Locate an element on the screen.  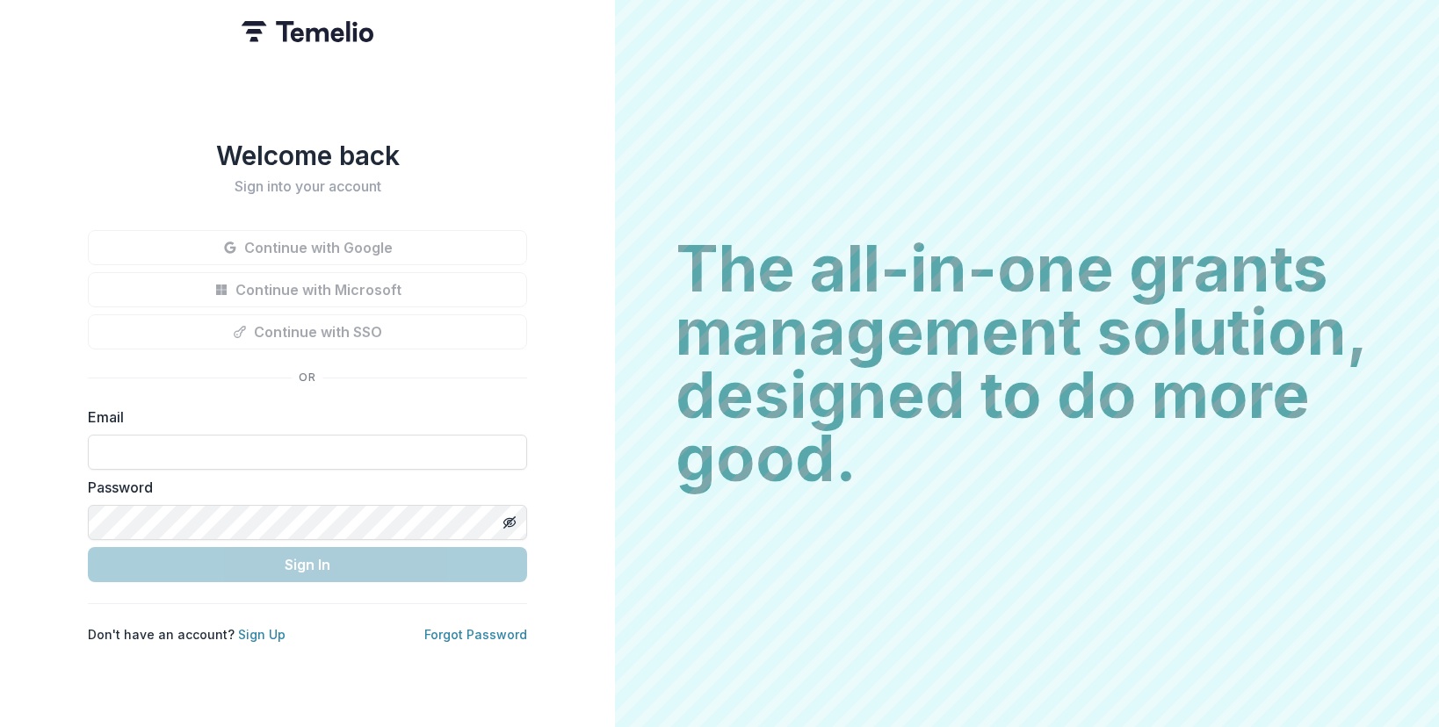
button: Continue with Microsoft is located at coordinates (307, 290).